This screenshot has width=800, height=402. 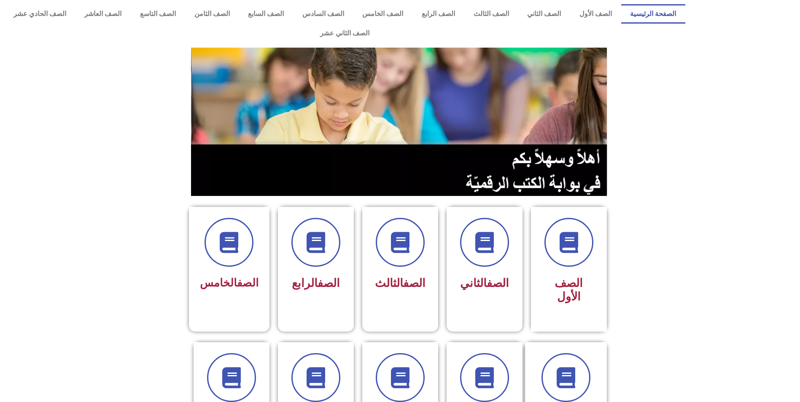 What do you see at coordinates (569, 290) in the screenshot?
I see `span: الصف الأول` at bounding box center [569, 290].